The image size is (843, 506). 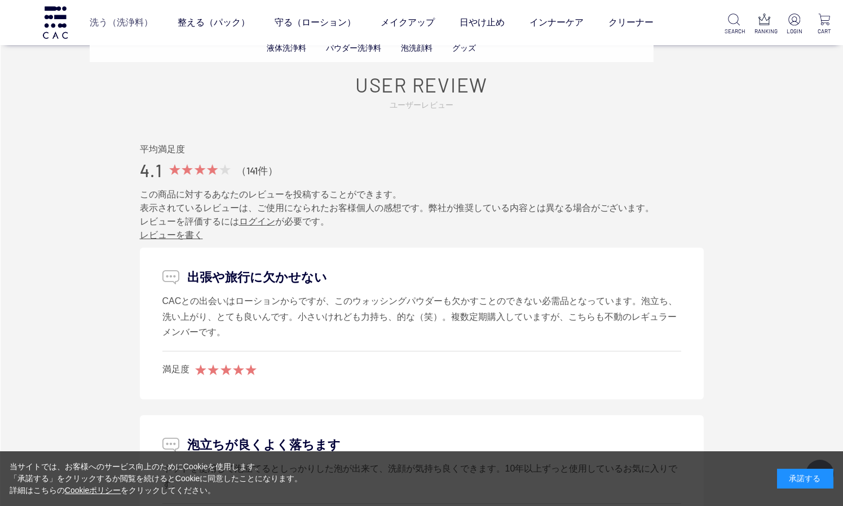 What do you see at coordinates (353, 48) in the screenshot?
I see `a: パウダー洗浄料` at bounding box center [353, 48].